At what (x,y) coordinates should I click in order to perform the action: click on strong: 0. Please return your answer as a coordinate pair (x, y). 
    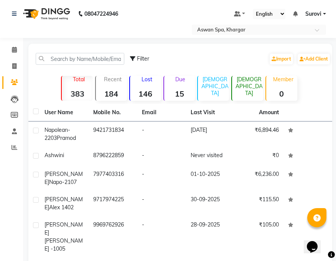
    Looking at the image, I should click on (281, 93).